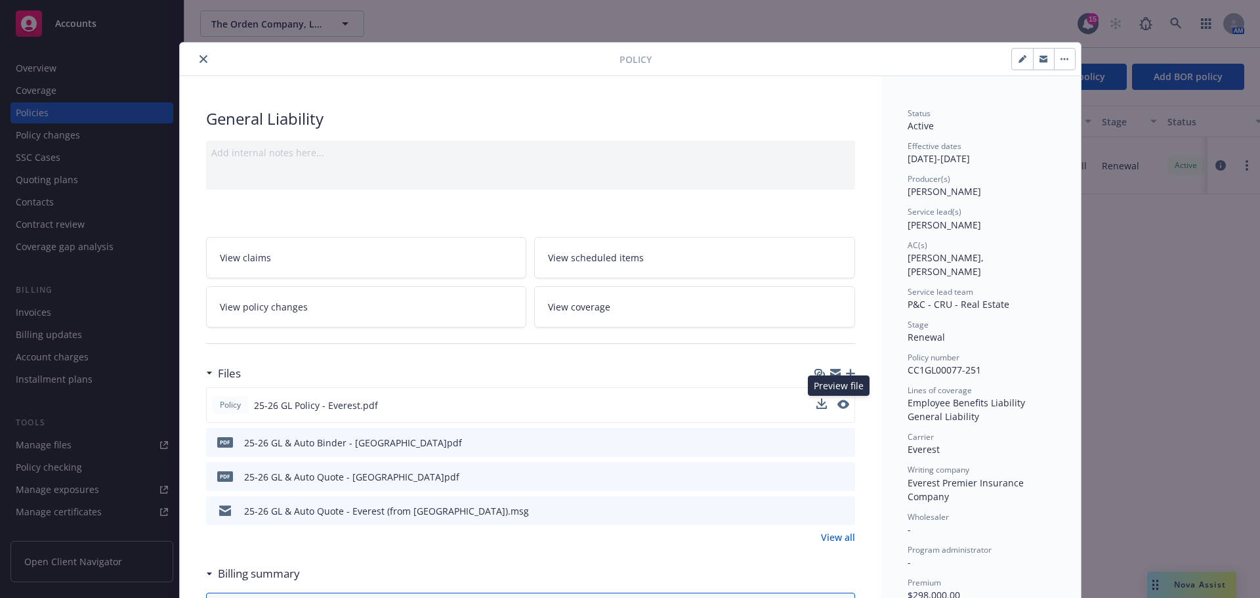  I want to click on h3: Files, so click(229, 373).